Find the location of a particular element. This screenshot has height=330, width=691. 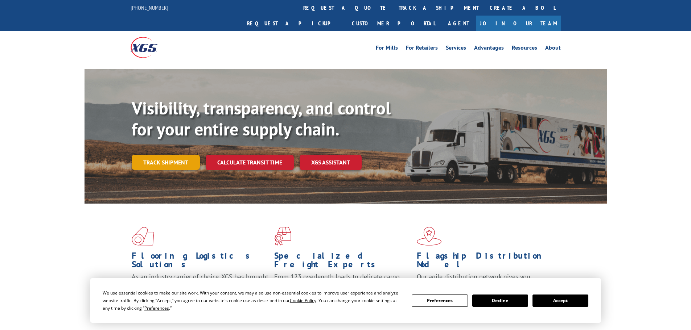

a: Request a pickup is located at coordinates (294, 23).